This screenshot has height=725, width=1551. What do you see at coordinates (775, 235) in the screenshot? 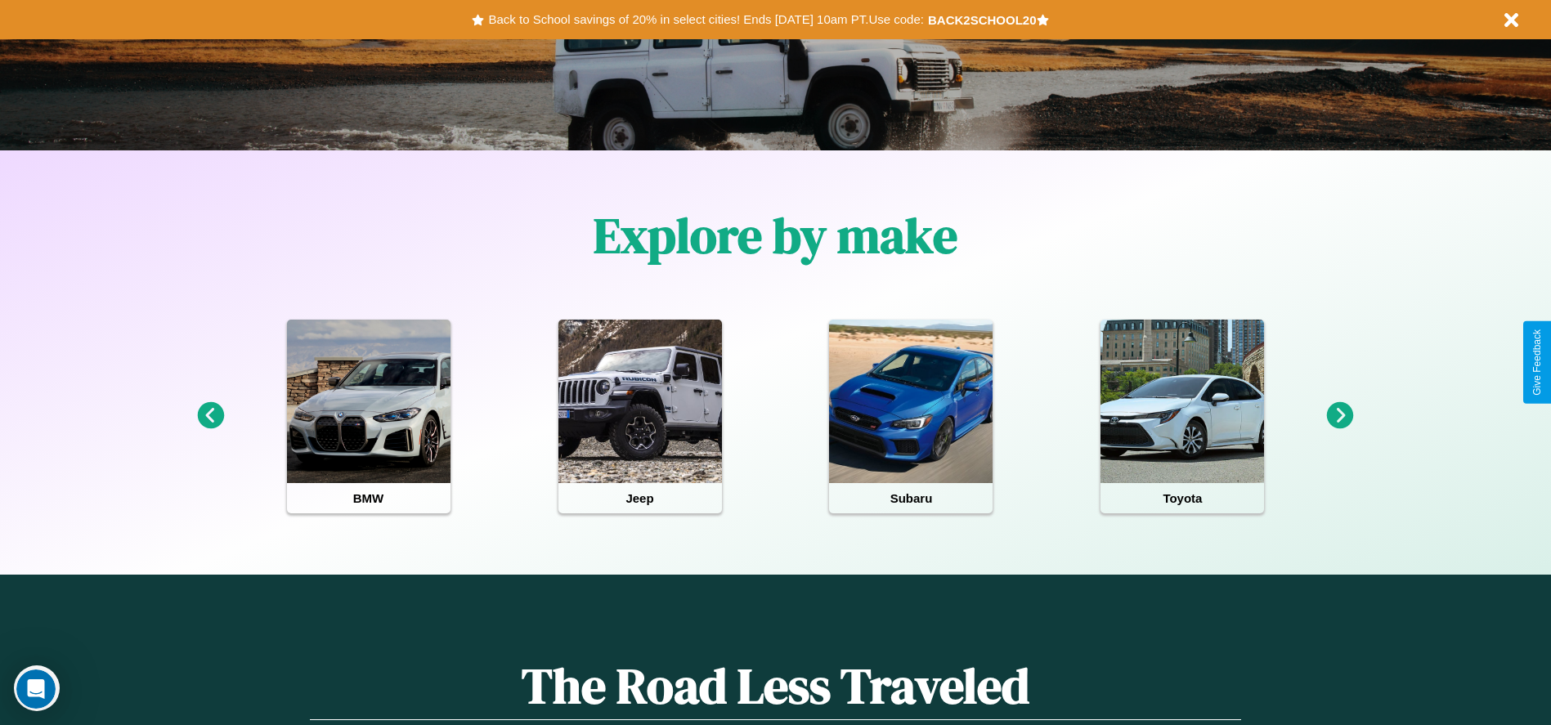
I see `h1: Explore by make` at bounding box center [775, 235].